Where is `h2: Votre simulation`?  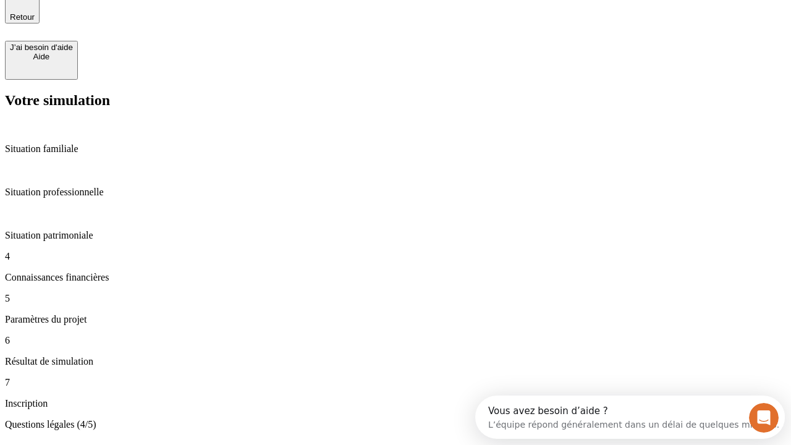 h2: Votre simulation is located at coordinates (395, 100).